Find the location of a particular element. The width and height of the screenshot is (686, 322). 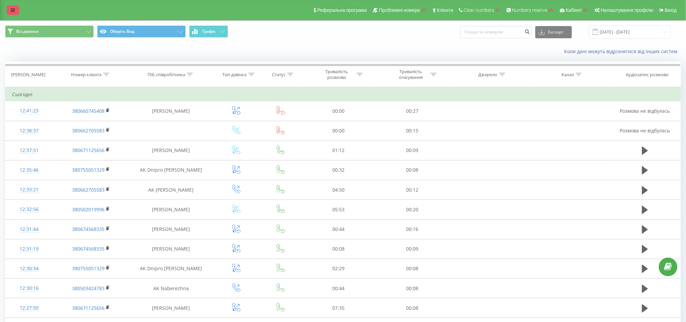

td: 00:15 is located at coordinates (413, 131).